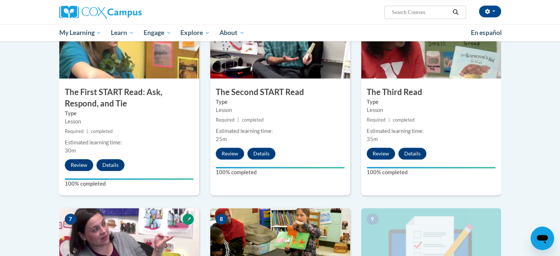 The width and height of the screenshot is (560, 256). What do you see at coordinates (122, 33) in the screenshot?
I see `span: Learn` at bounding box center [122, 33].